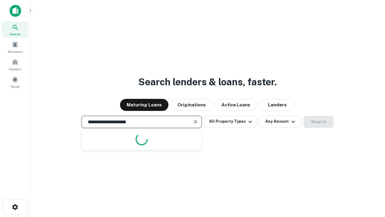 This screenshot has height=217, width=385. I want to click on h3: Search lenders & loans, faster., so click(208, 82).